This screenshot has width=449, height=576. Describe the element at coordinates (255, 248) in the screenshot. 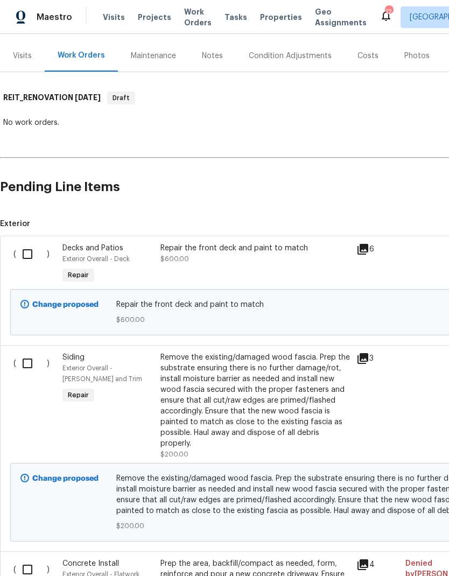

I see `div: Repair the front deck and paint to match` at that location.